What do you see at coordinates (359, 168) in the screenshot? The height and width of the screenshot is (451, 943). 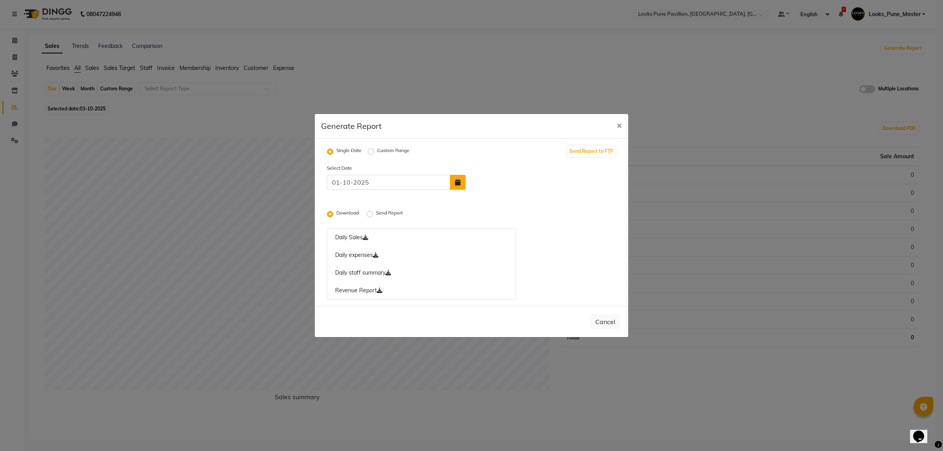 I see `label: Select Date` at bounding box center [359, 168].